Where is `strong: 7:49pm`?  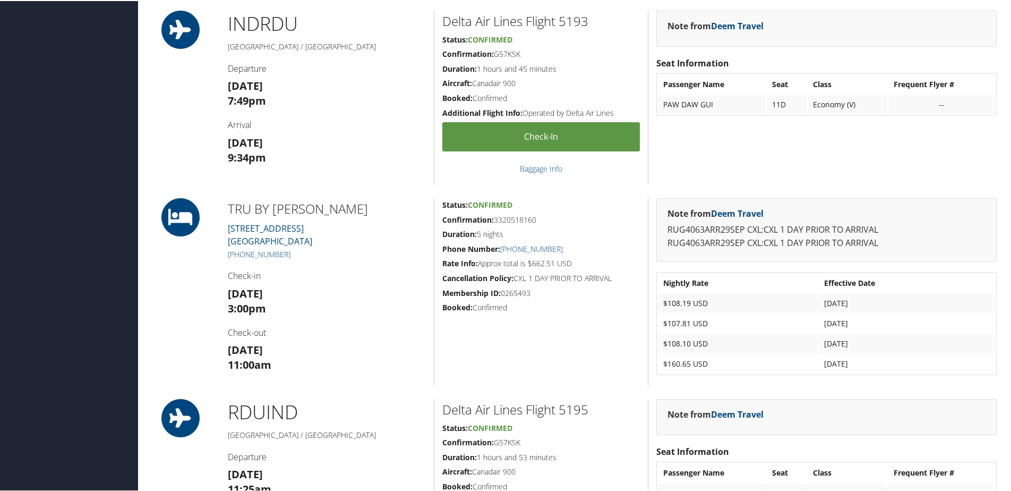
strong: 7:49pm is located at coordinates (247, 99).